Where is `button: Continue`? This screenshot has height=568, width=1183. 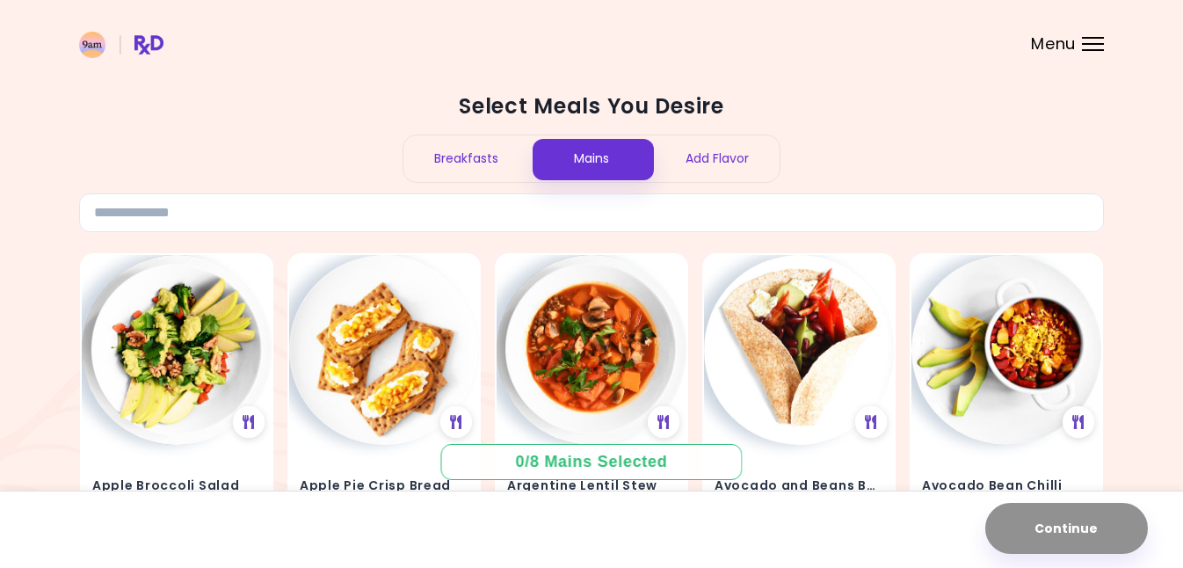 button: Continue is located at coordinates (1066, 528).